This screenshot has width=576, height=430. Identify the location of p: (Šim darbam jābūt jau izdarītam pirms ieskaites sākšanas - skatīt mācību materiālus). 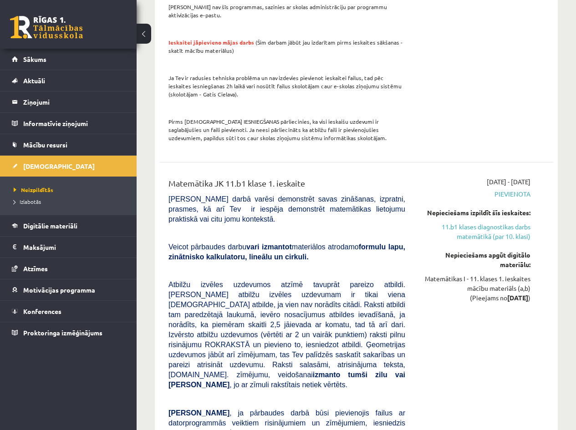
(287, 46).